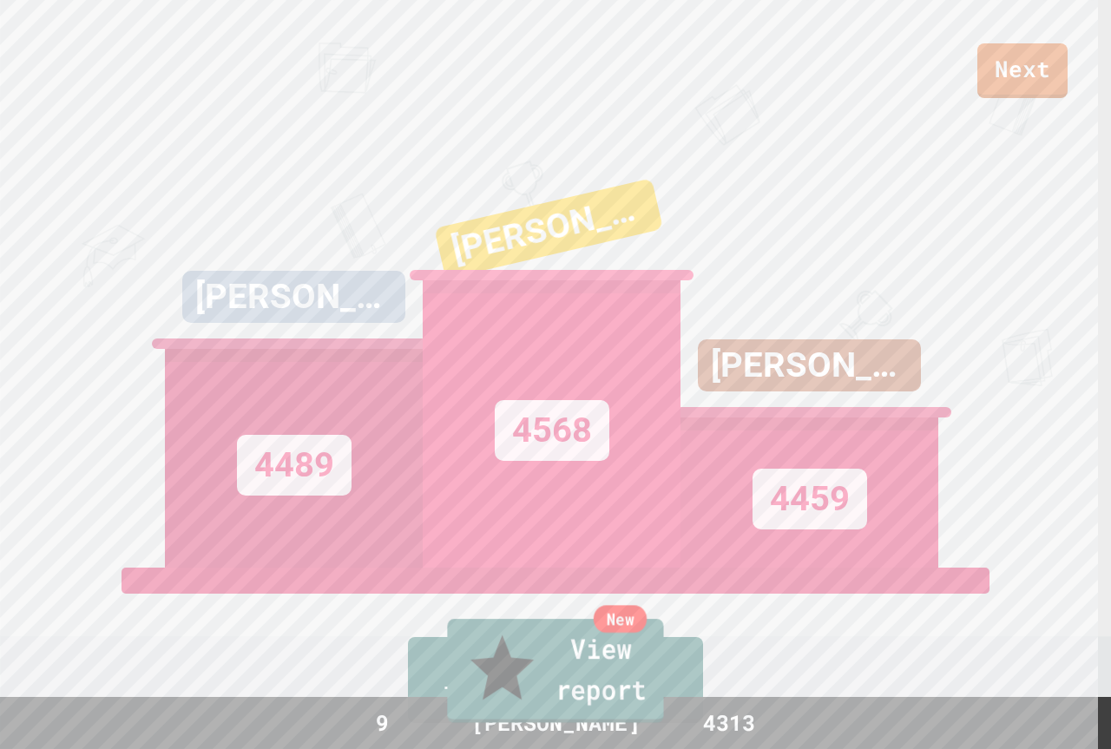  Describe the element at coordinates (810, 499) in the screenshot. I see `div: 4459` at that location.